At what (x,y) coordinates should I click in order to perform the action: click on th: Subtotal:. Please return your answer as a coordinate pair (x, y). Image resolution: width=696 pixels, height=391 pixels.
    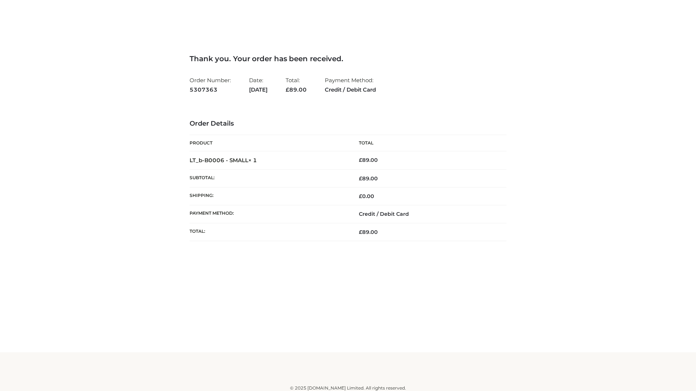
    Looking at the image, I should click on (269, 178).